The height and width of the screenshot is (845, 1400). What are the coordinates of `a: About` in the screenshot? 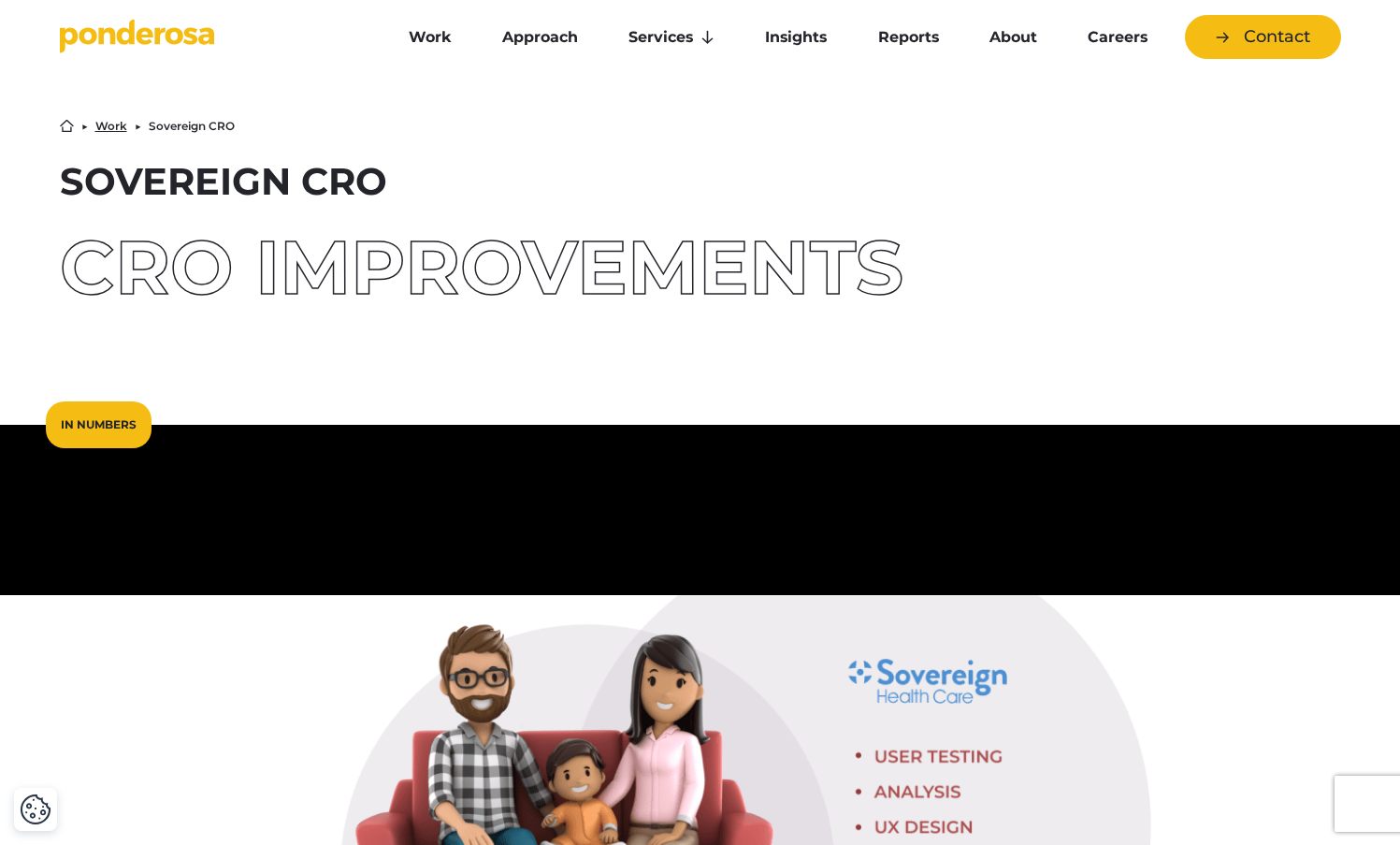 It's located at (1013, 37).